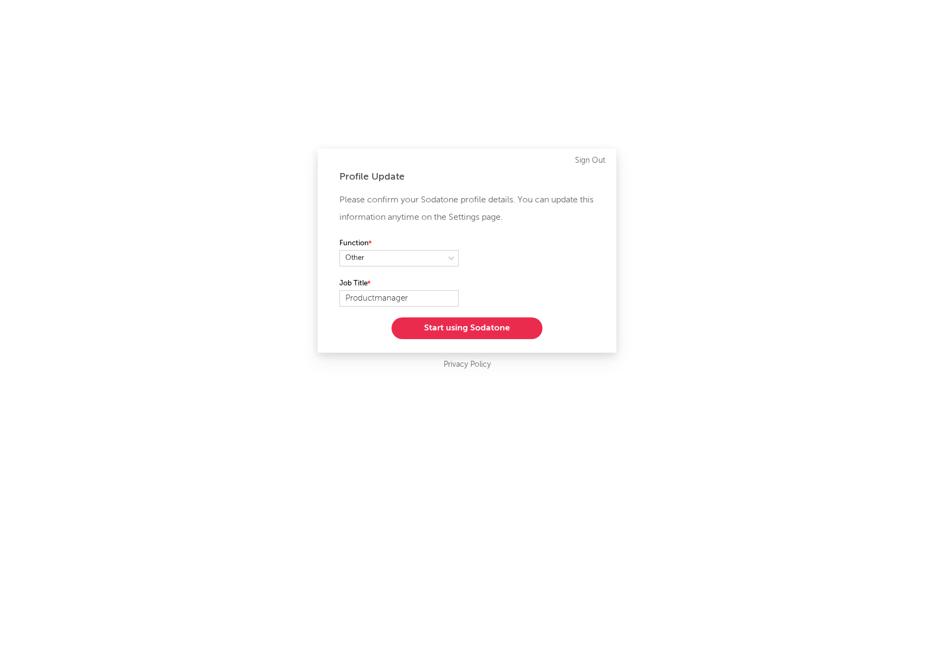 The height and width of the screenshot is (669, 934). Describe the element at coordinates (399, 244) in the screenshot. I see `label: Function` at that location.